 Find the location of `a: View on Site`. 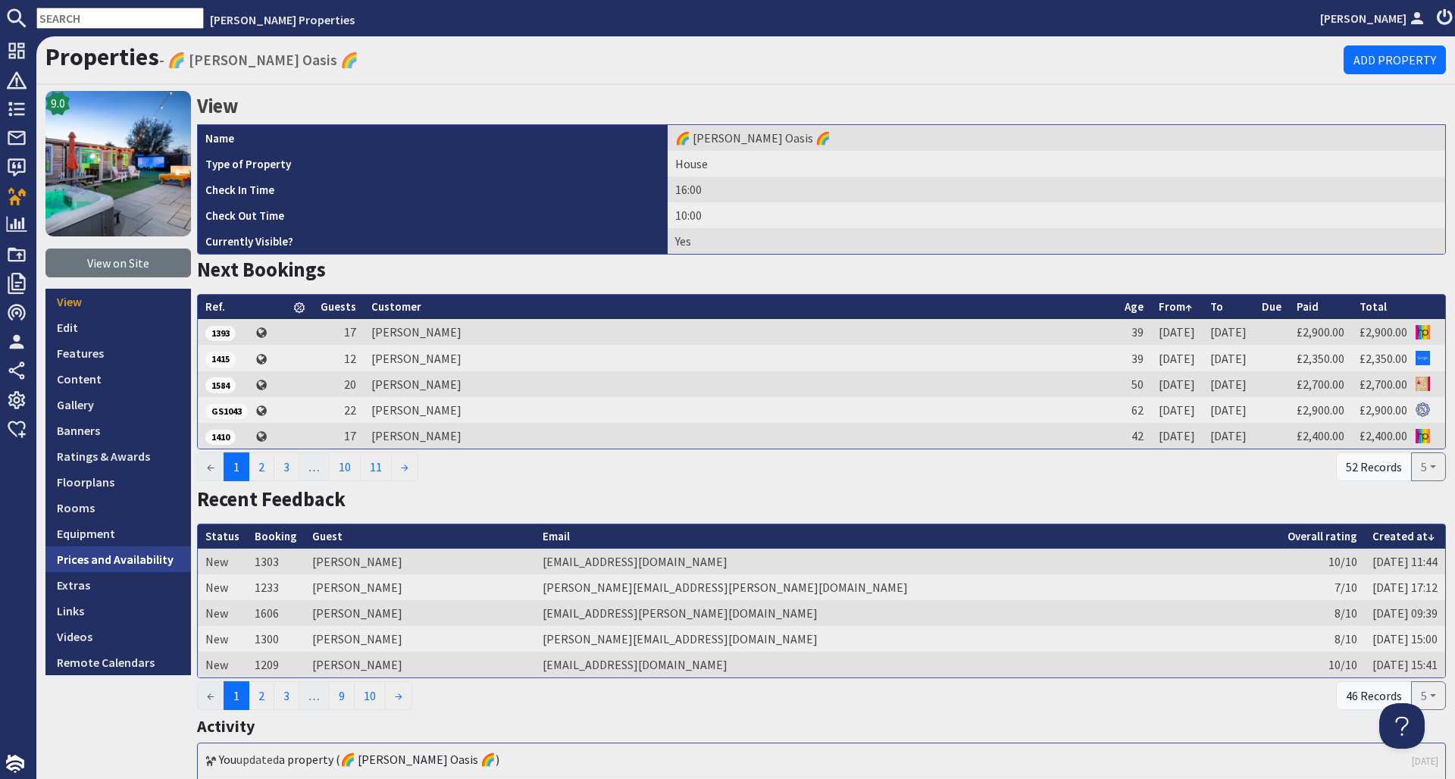

a: View on Site is located at coordinates (118, 263).